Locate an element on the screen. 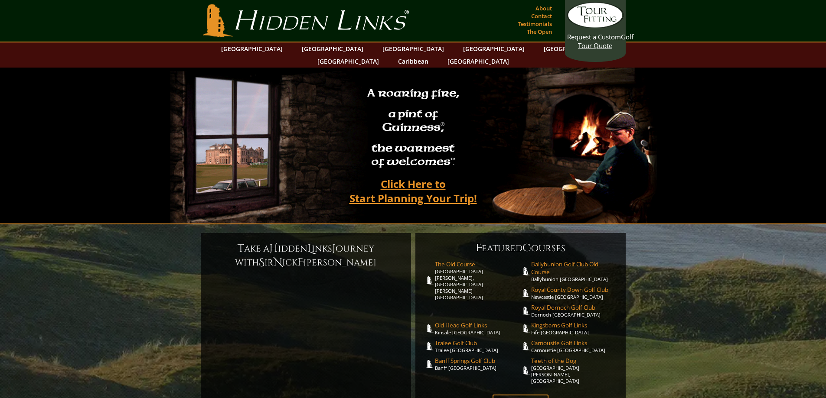 The image size is (826, 398). span: The Old Course is located at coordinates (478, 264).